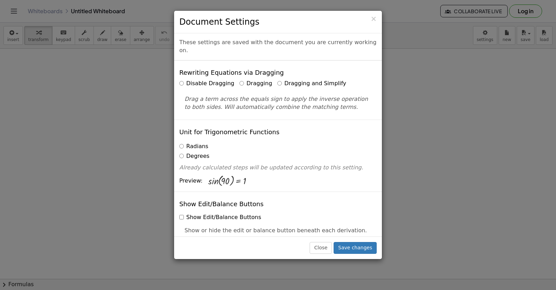 The image size is (556, 290). What do you see at coordinates (280, 83) in the screenshot?
I see `input: Dragging and Simplify` at bounding box center [280, 83].